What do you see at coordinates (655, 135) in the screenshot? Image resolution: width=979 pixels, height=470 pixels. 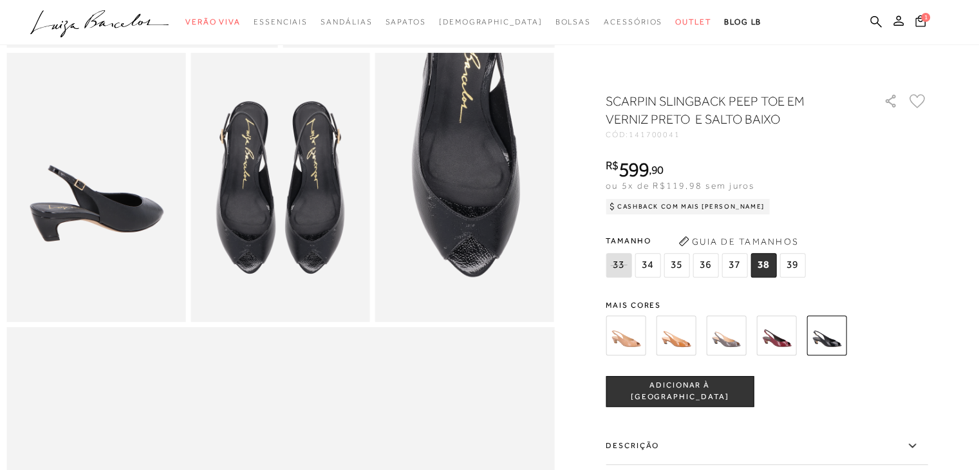 I see `span: 141700041` at bounding box center [655, 135].